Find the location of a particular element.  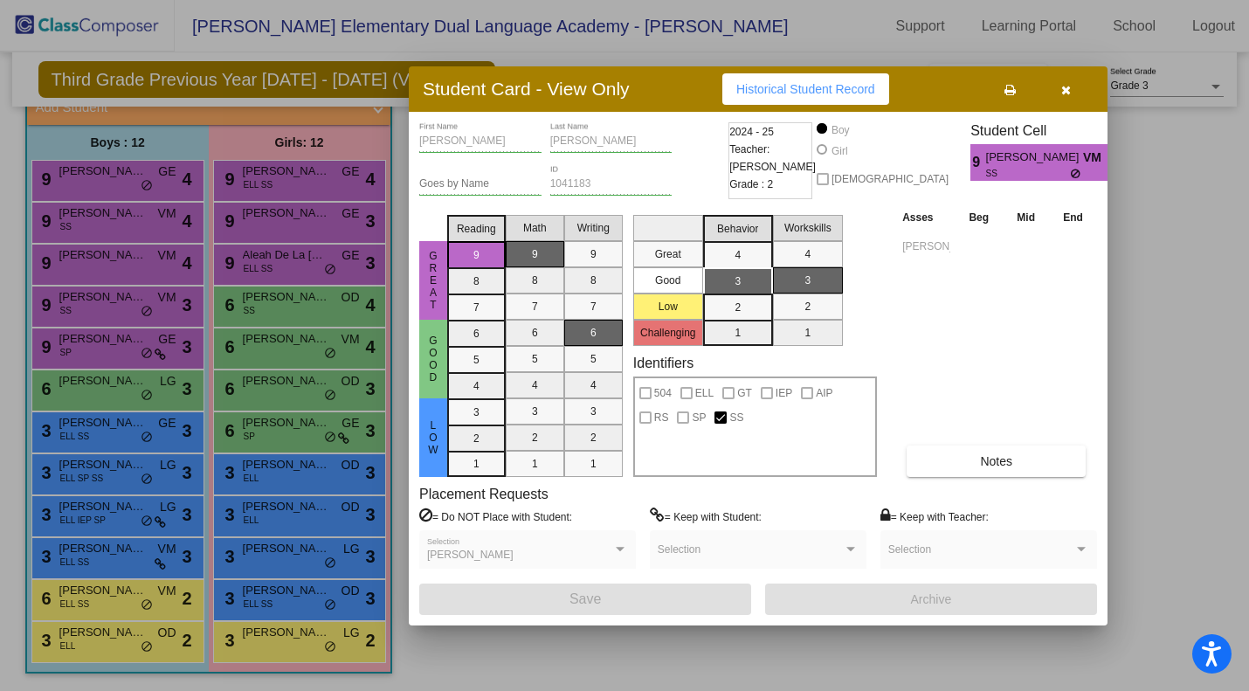

span: Save is located at coordinates (585, 598).